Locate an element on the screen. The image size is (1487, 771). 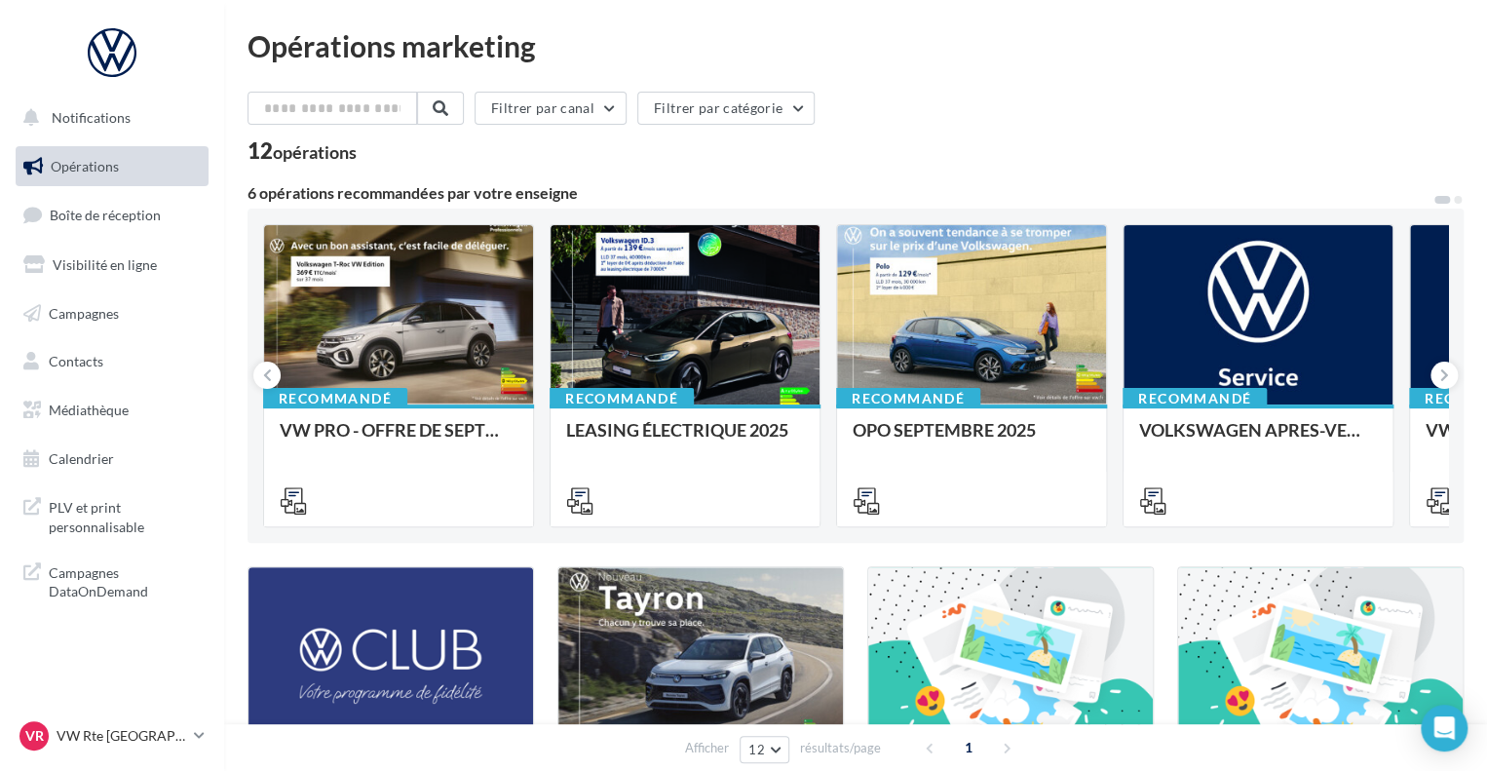
span: PLV et print personnalisable is located at coordinates (125, 515).